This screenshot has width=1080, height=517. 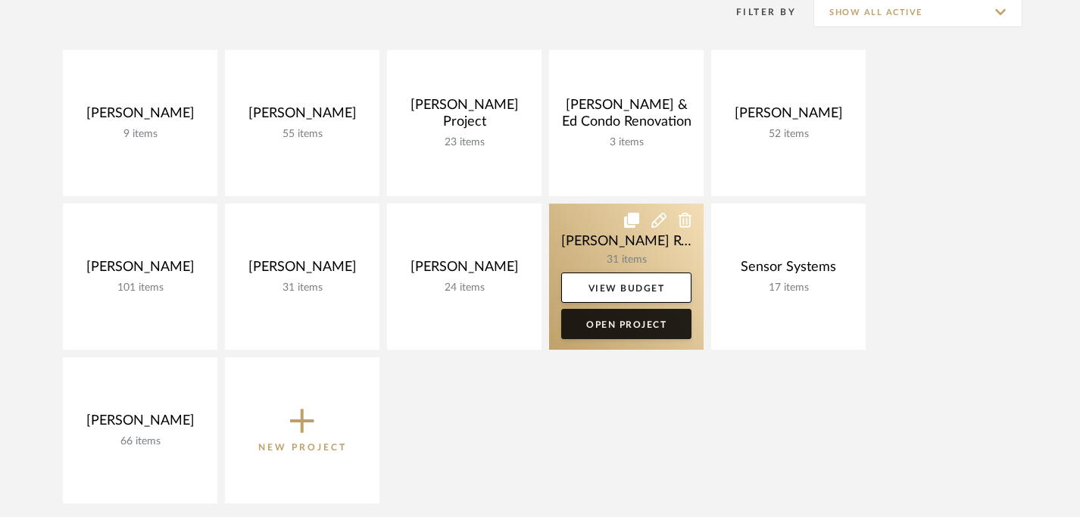 What do you see at coordinates (140, 134) in the screenshot?
I see `div: 9 items` at bounding box center [140, 134].